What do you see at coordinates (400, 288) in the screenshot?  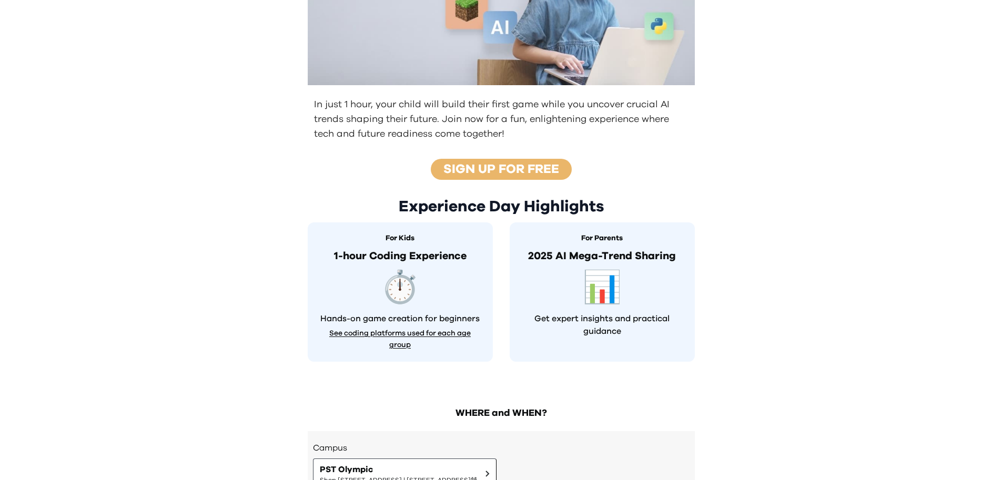 I see `span: timer` at bounding box center [400, 288].